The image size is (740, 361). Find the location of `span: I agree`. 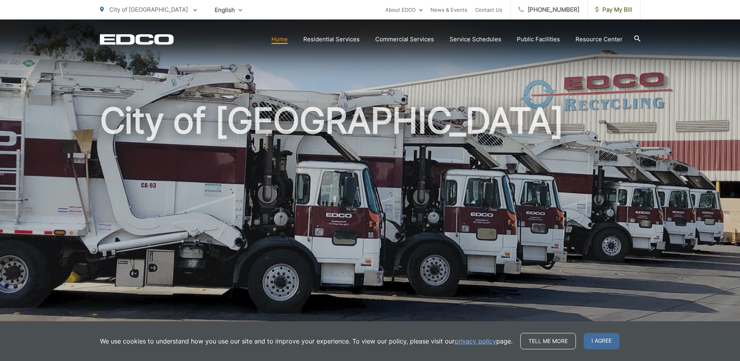

span: I agree is located at coordinates (602, 341).